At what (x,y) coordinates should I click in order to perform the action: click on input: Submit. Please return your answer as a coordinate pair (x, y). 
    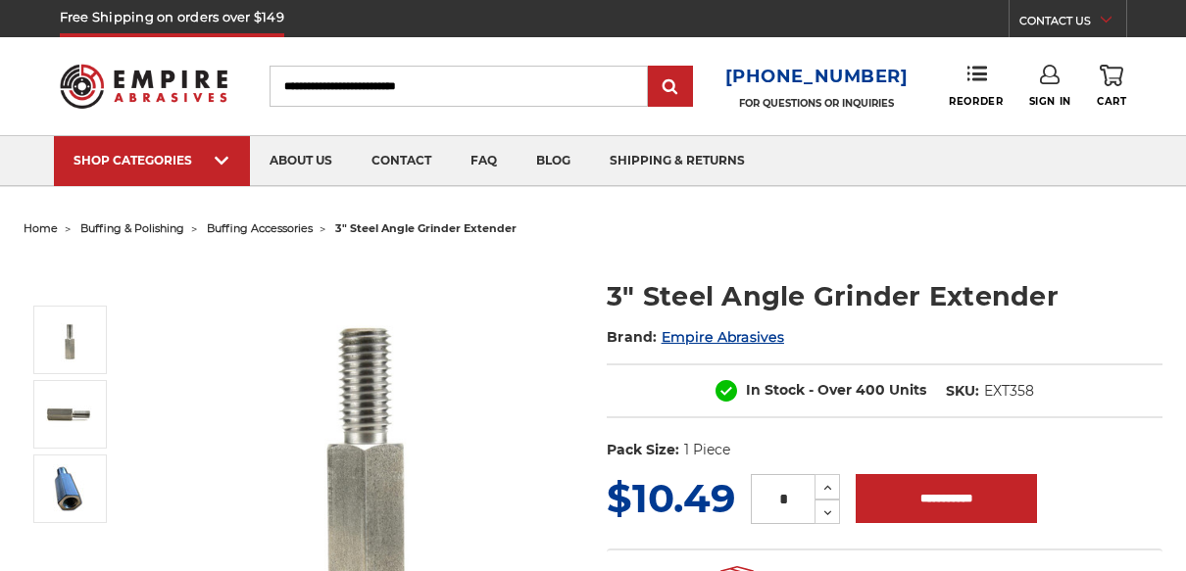
    Looking at the image, I should click on (670, 87).